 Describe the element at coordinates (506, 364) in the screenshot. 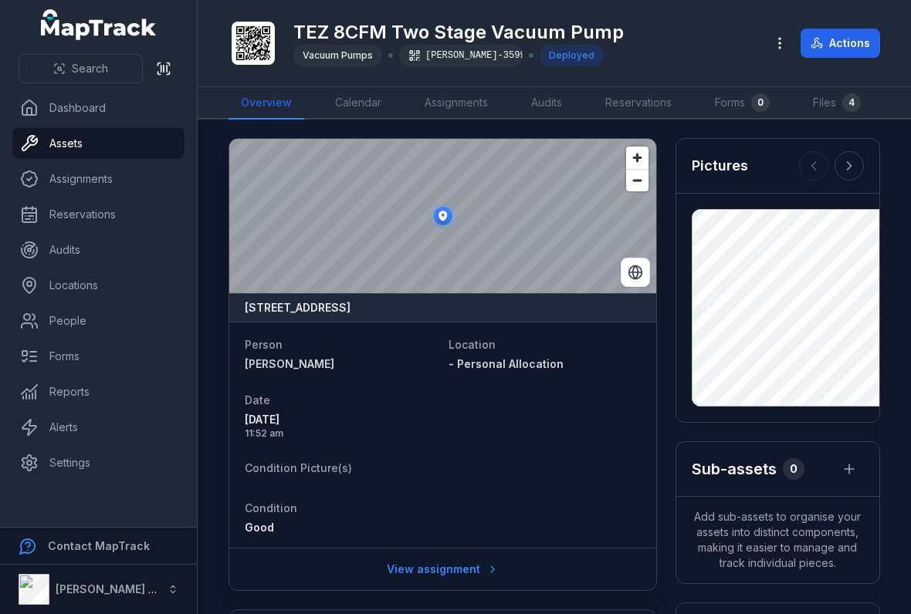

I see `span: - Personal Allocation` at that location.